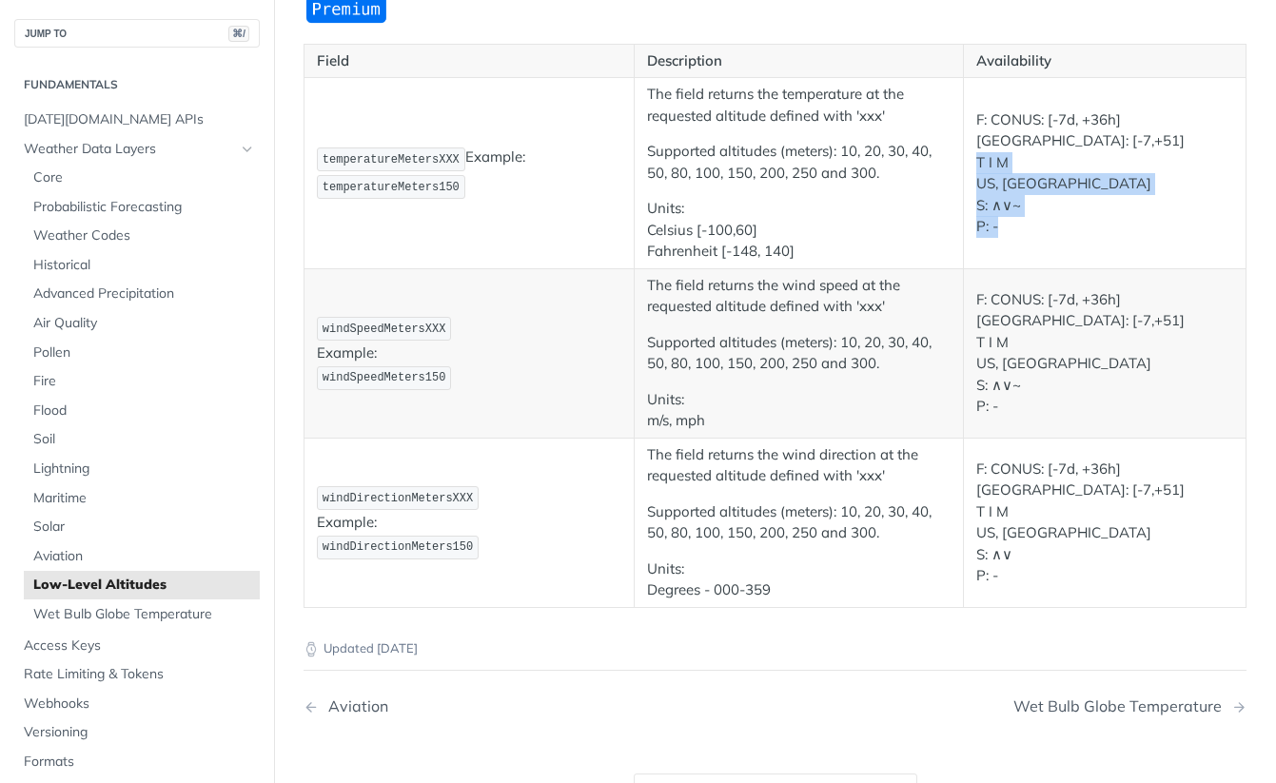  I want to click on span: windDirectionMeters150, so click(398, 547).